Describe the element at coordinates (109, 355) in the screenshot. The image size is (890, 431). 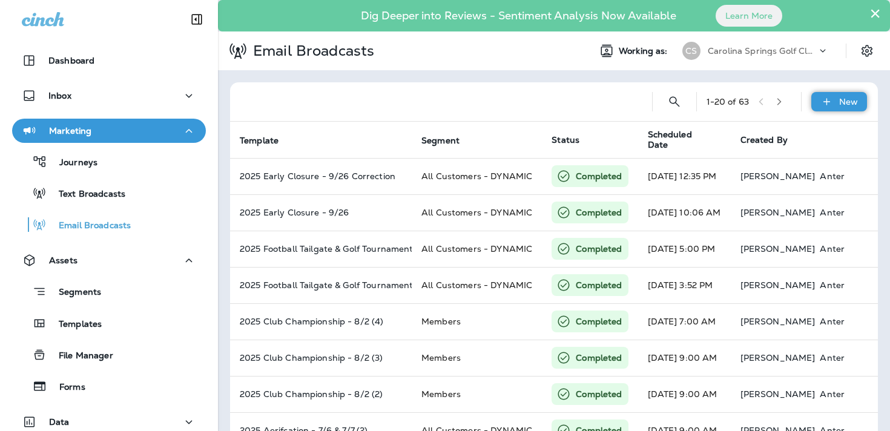
I see `button: File Manager` at that location.